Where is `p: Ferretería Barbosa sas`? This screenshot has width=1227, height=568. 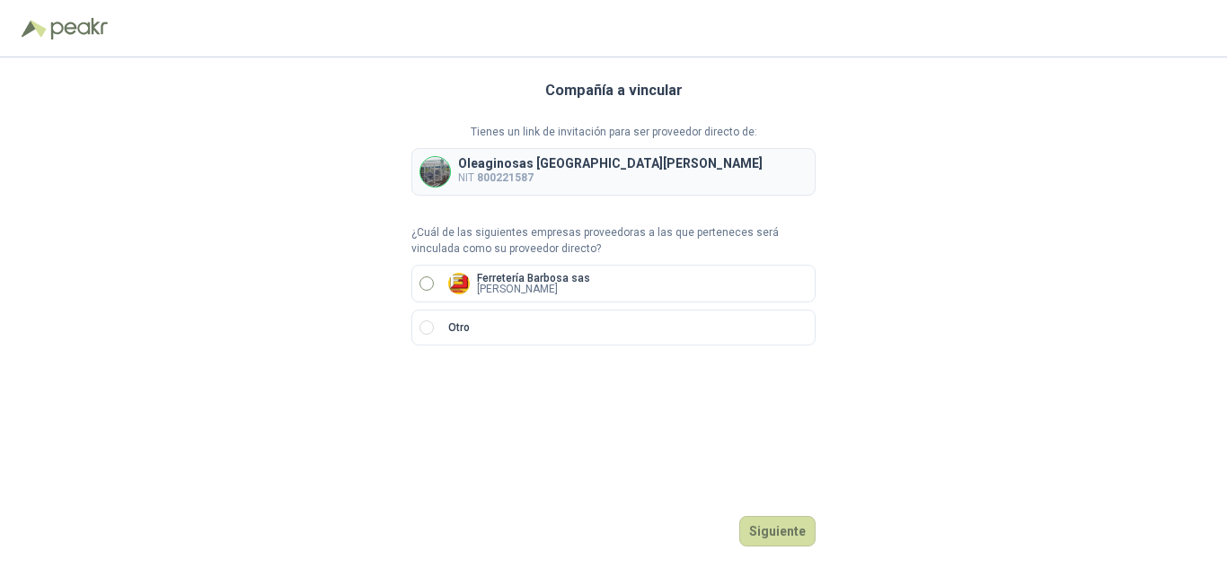
p: Ferretería Barbosa sas is located at coordinates (533, 278).